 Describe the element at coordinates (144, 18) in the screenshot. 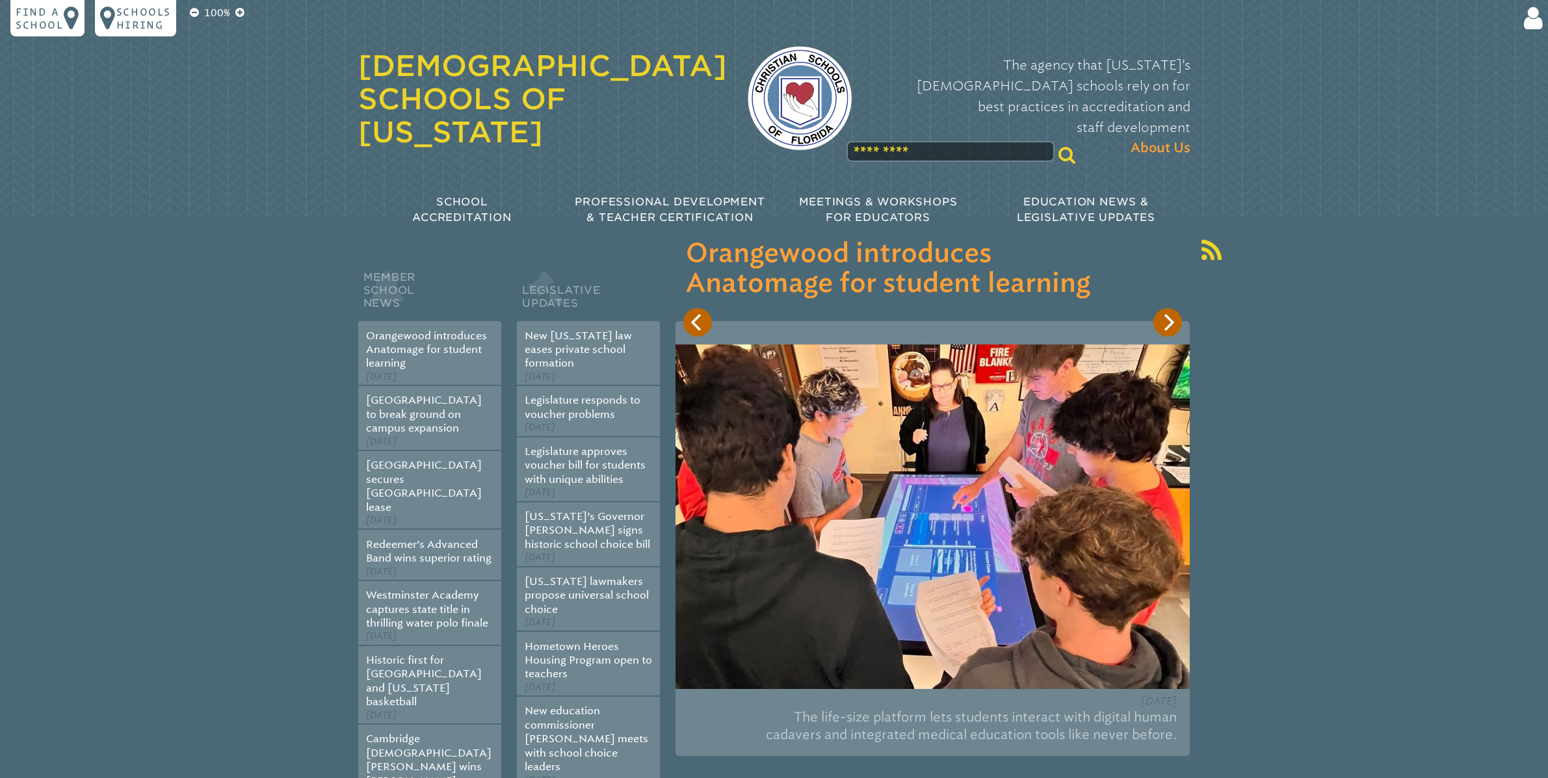

I see `p: Schools Hiring` at that location.